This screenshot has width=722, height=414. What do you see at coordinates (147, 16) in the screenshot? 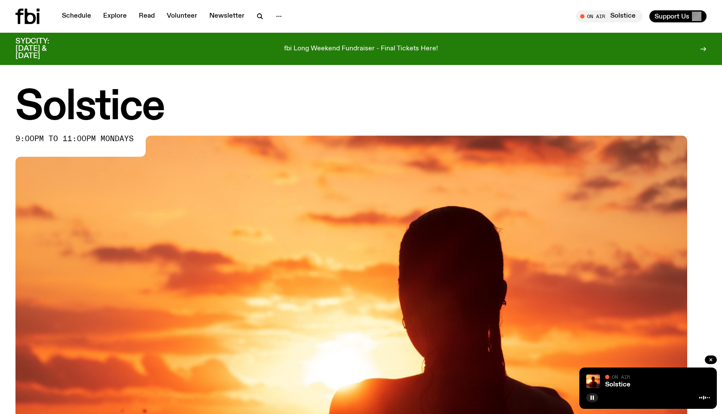
I see `a: Read` at bounding box center [147, 16].